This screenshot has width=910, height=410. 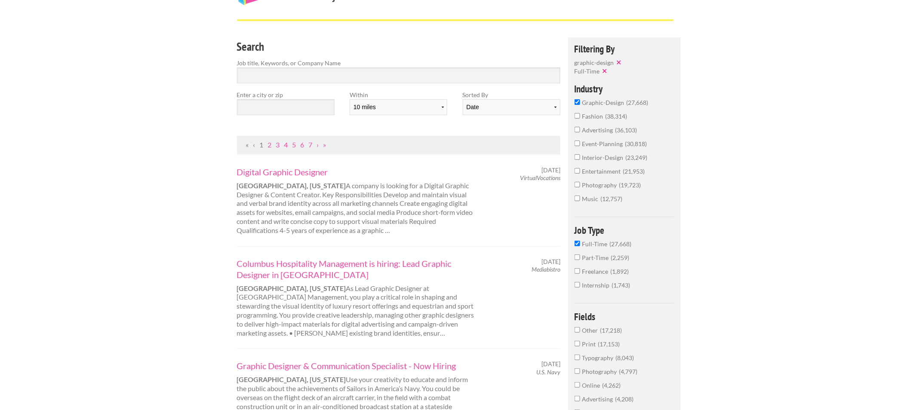 What do you see at coordinates (577, 129) in the screenshot?
I see `input: advertising36,103` at bounding box center [577, 129].